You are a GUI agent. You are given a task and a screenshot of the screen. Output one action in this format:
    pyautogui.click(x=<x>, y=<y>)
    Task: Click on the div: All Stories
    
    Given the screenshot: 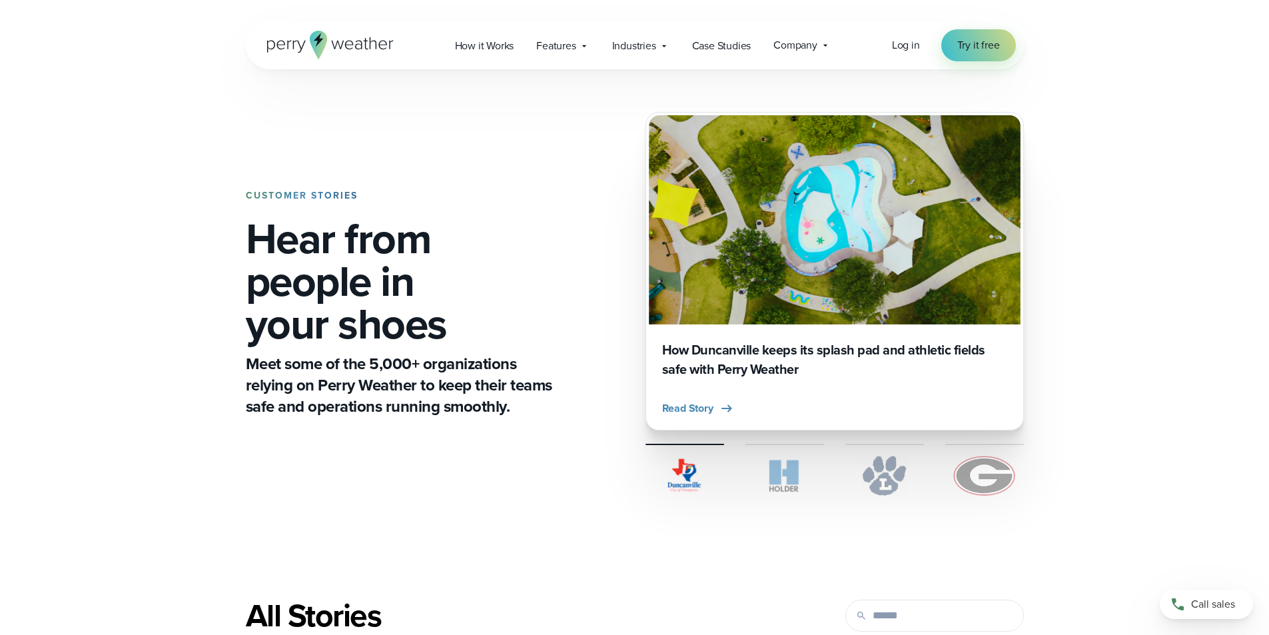 What is the action you would take?
    pyautogui.click(x=502, y=616)
    